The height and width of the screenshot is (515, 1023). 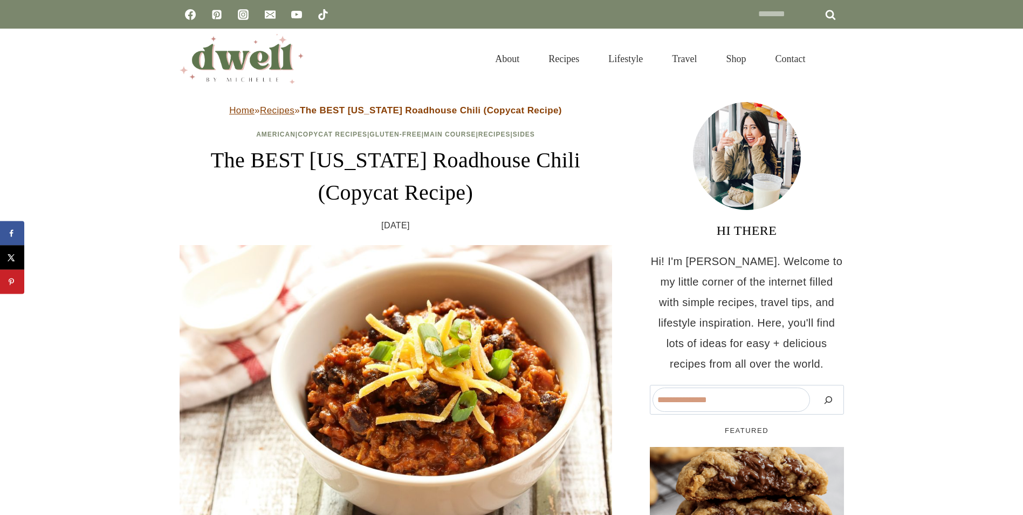 What do you see at coordinates (332, 134) in the screenshot?
I see `a: Copycat Recipes` at bounding box center [332, 134].